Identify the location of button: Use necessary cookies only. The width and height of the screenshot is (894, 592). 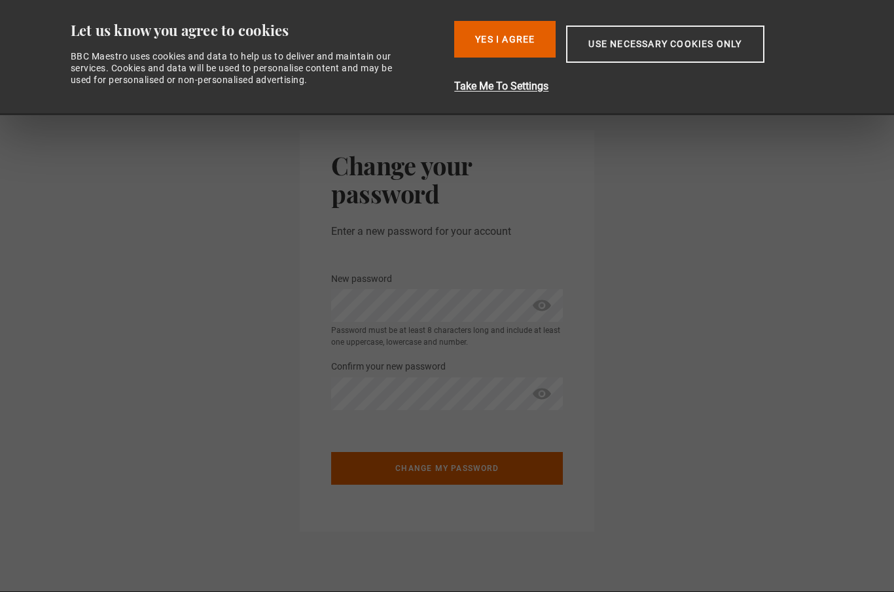
(665, 44).